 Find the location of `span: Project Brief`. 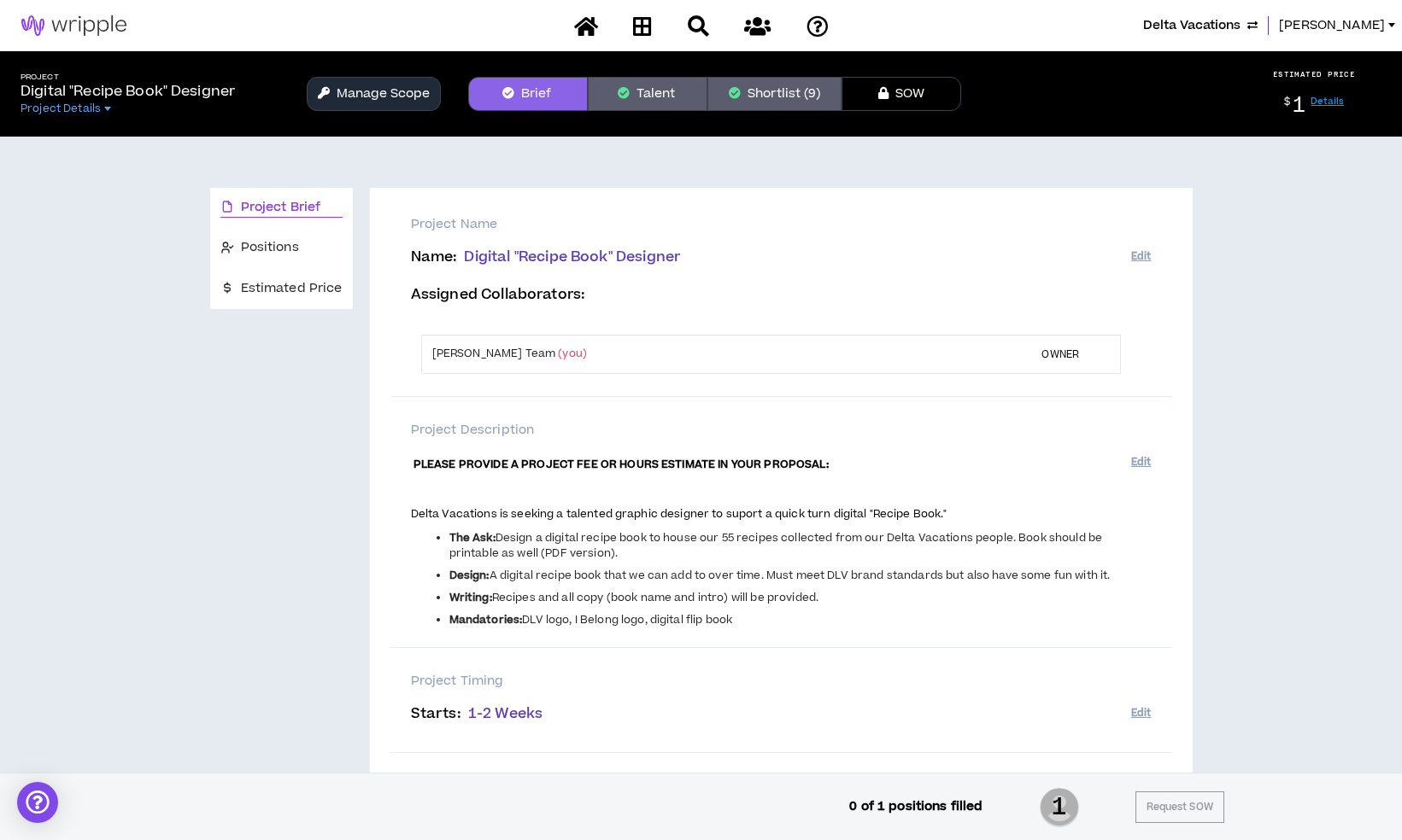

span: Project Brief is located at coordinates (281, 208).